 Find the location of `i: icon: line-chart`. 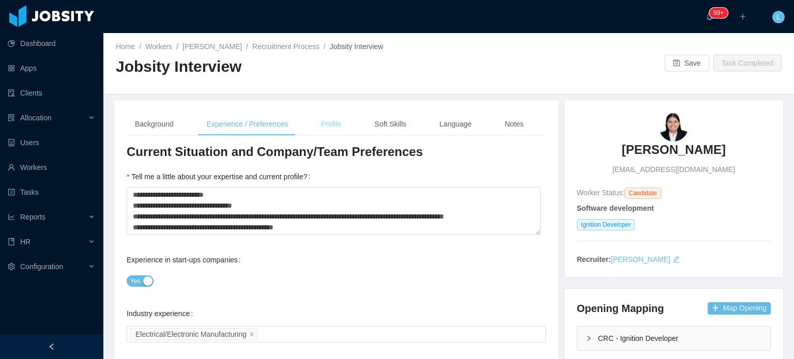

i: icon: line-chart is located at coordinates (11, 217).